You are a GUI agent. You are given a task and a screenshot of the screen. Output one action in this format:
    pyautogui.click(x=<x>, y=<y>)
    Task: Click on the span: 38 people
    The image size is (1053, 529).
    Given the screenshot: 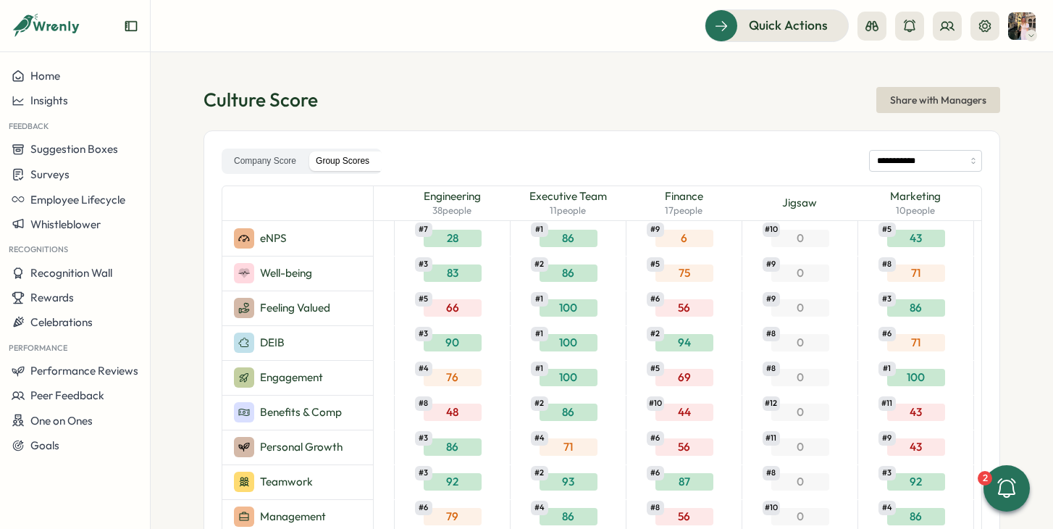 What is the action you would take?
    pyautogui.click(x=452, y=211)
    